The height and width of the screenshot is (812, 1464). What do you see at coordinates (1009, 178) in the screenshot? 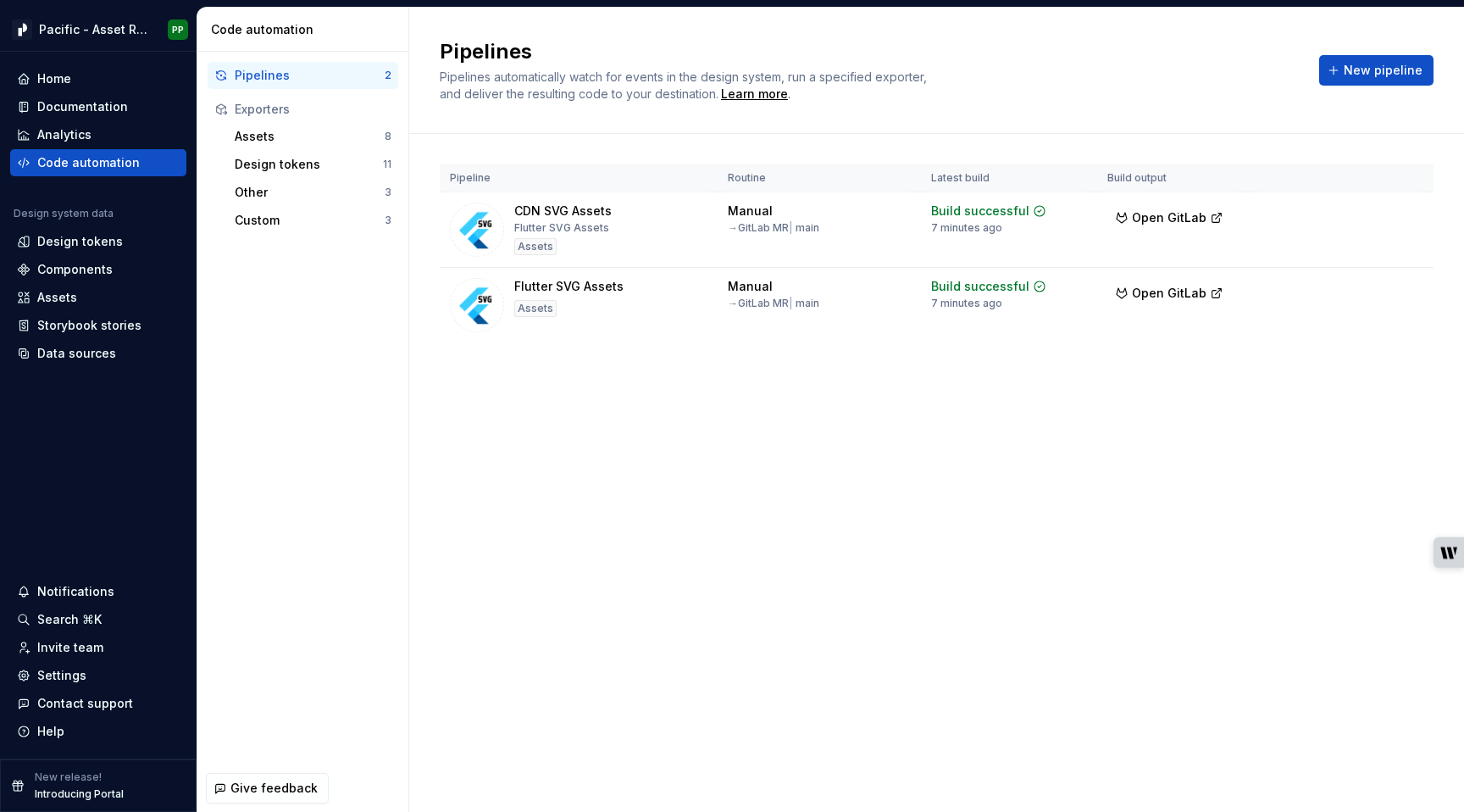
I see `th: Latest build` at bounding box center [1009, 178].